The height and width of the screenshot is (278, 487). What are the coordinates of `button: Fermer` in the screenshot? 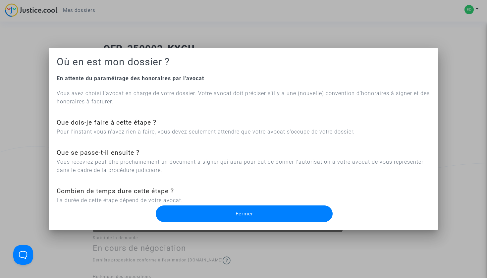 It's located at (244, 214).